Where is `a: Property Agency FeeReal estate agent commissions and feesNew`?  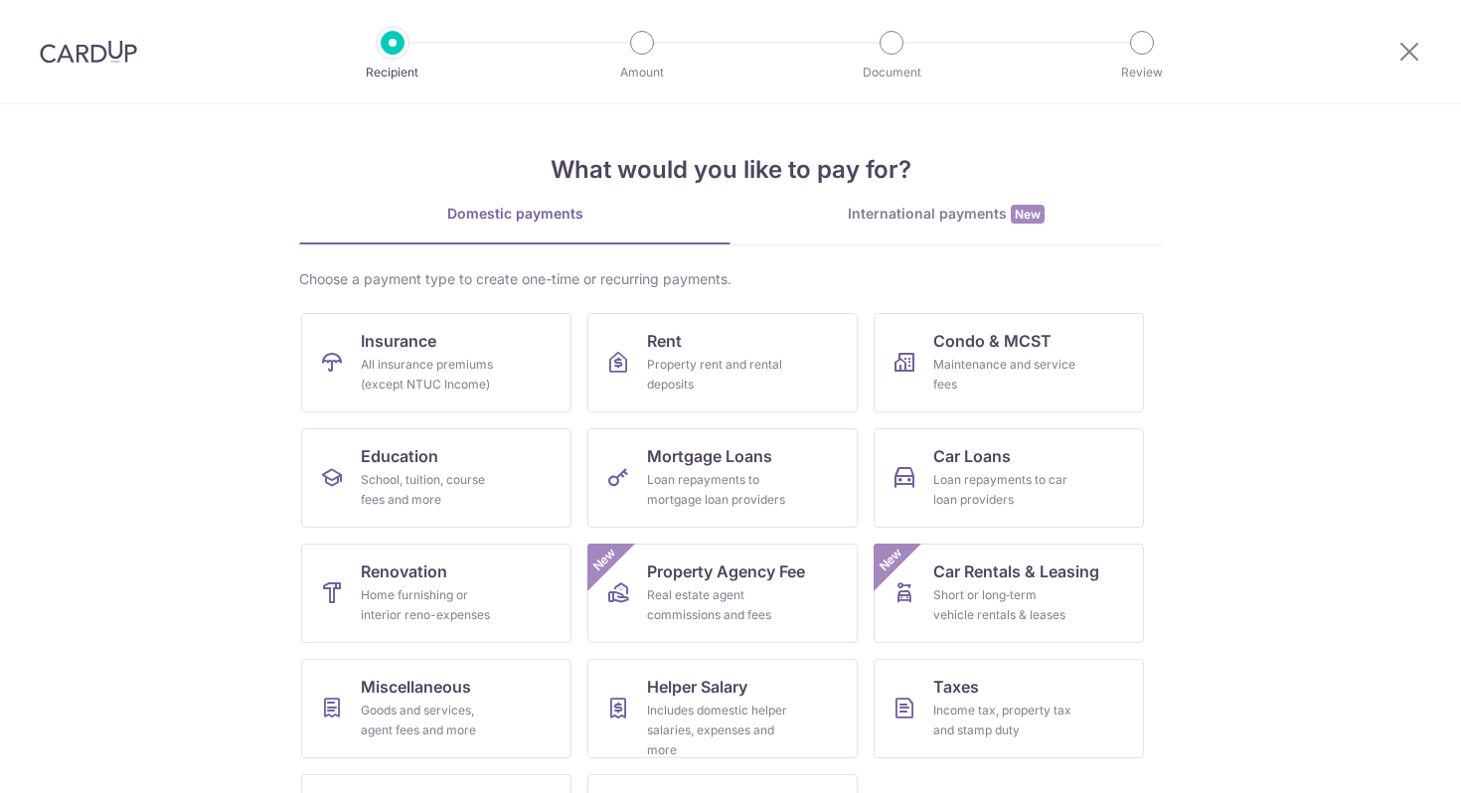
a: Property Agency FeeReal estate agent commissions and feesNew is located at coordinates (722, 593).